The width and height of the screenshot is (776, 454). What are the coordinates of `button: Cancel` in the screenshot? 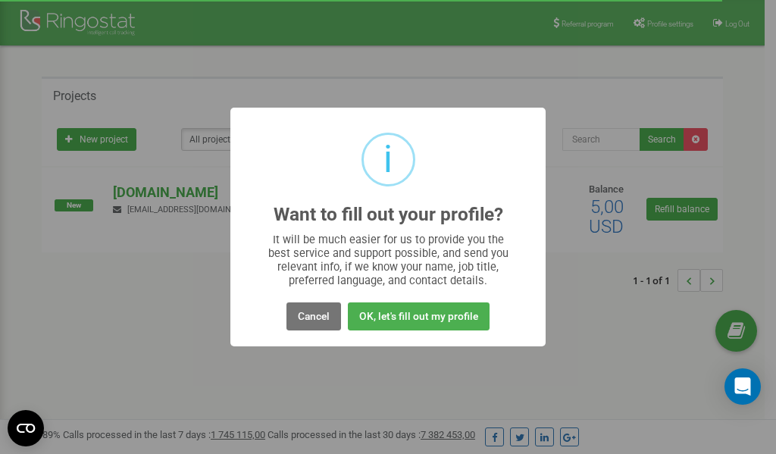 It's located at (314, 316).